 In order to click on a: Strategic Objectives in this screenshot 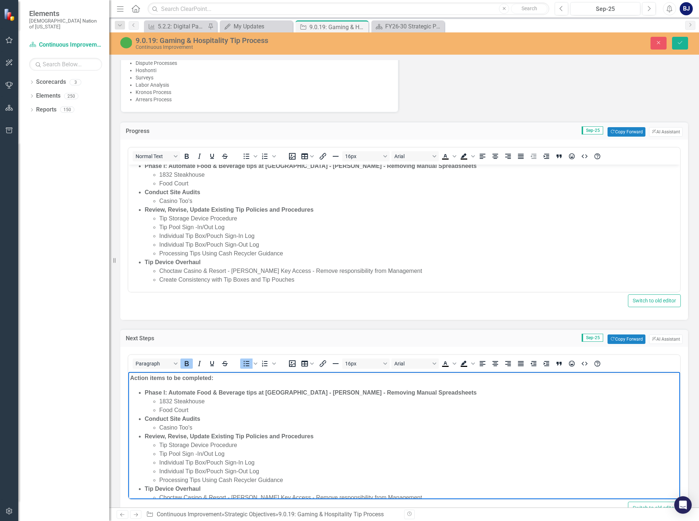, I will do `click(250, 514)`.